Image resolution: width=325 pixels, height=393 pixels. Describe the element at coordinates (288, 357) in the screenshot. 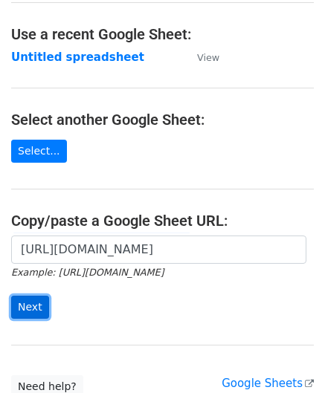

I see `div: Chat Widget` at that location.